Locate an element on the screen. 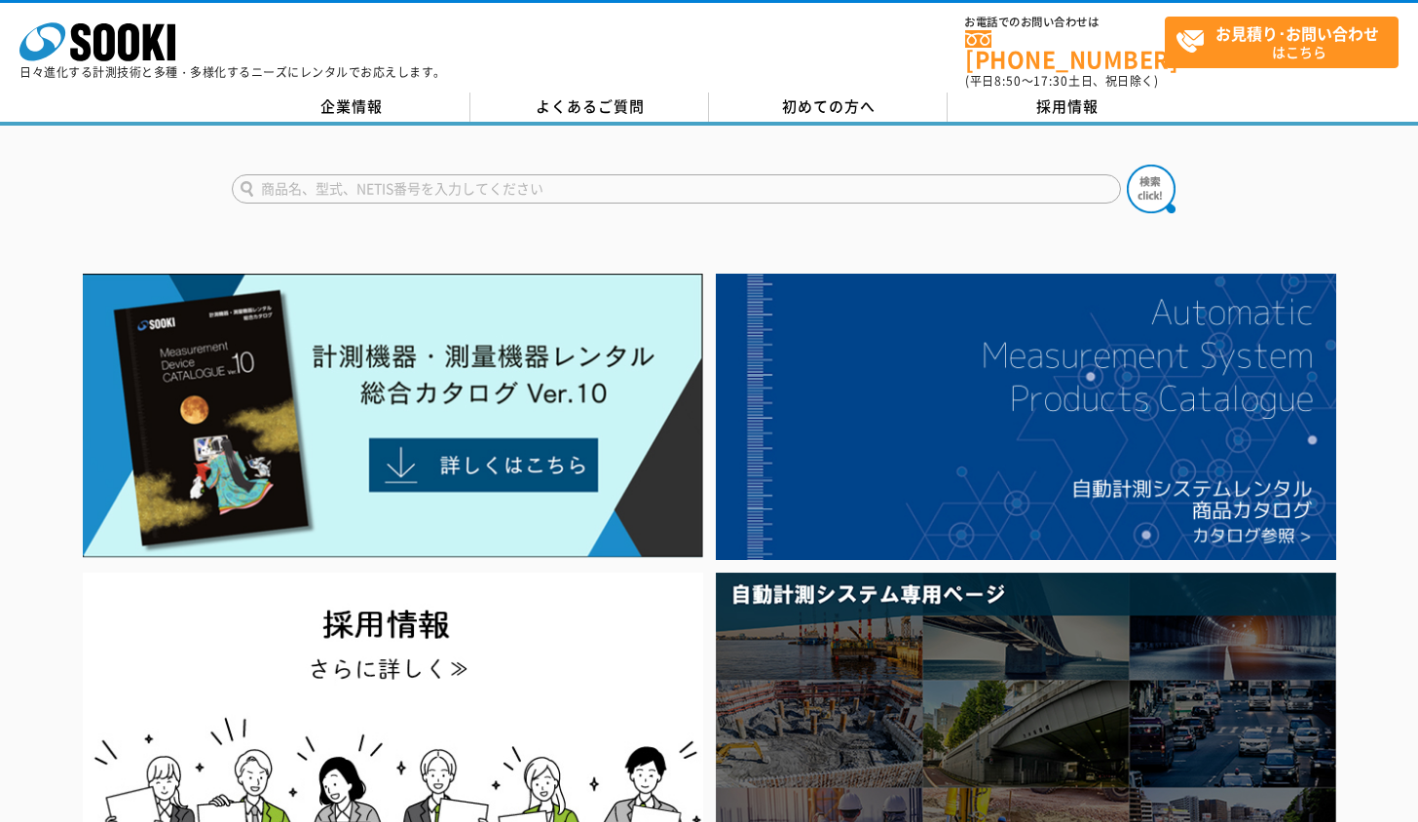  a: お見積り･お問い合わせはこちら is located at coordinates (1282, 42).